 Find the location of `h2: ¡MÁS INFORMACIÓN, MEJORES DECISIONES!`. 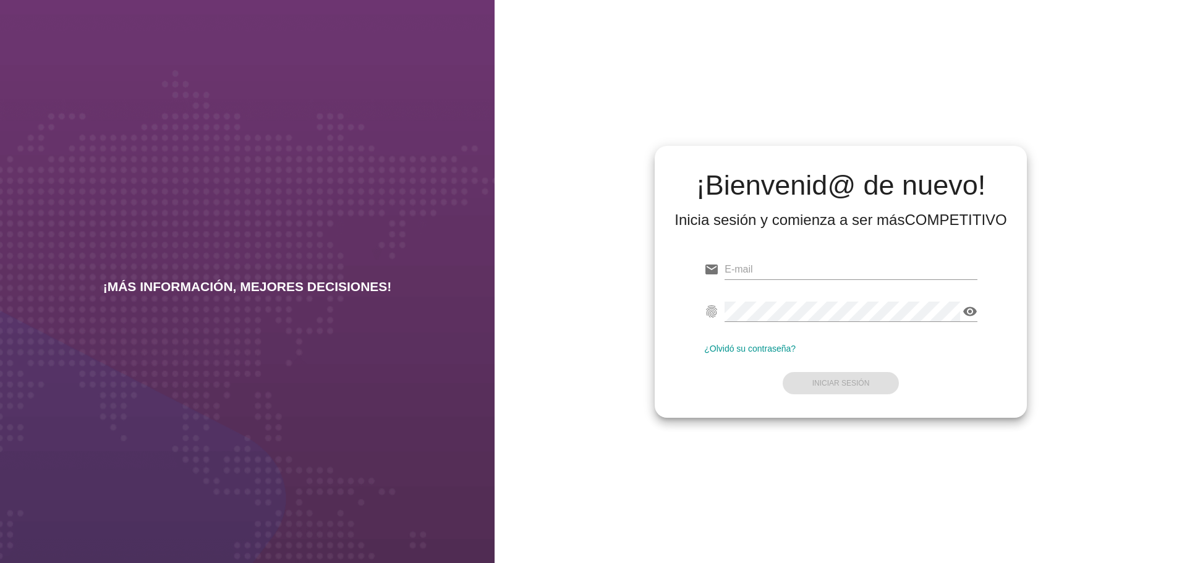

h2: ¡MÁS INFORMACIÓN, MEJORES DECISIONES! is located at coordinates (247, 287).